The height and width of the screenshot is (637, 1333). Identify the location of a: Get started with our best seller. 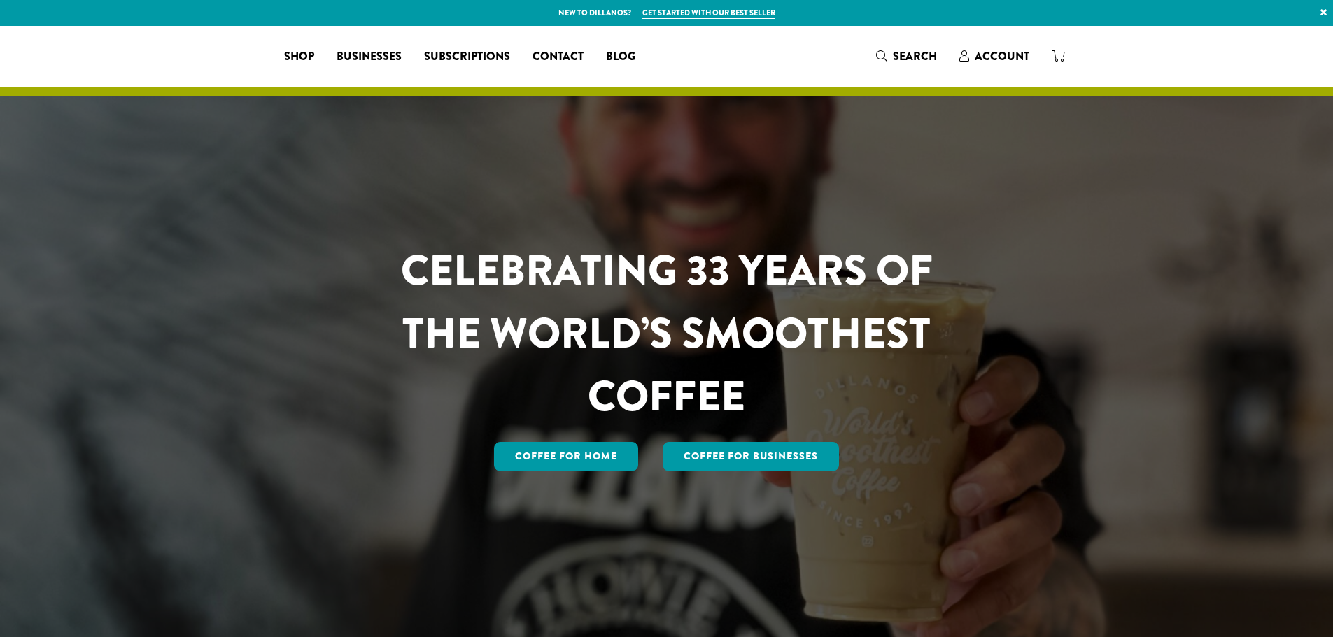
(709, 13).